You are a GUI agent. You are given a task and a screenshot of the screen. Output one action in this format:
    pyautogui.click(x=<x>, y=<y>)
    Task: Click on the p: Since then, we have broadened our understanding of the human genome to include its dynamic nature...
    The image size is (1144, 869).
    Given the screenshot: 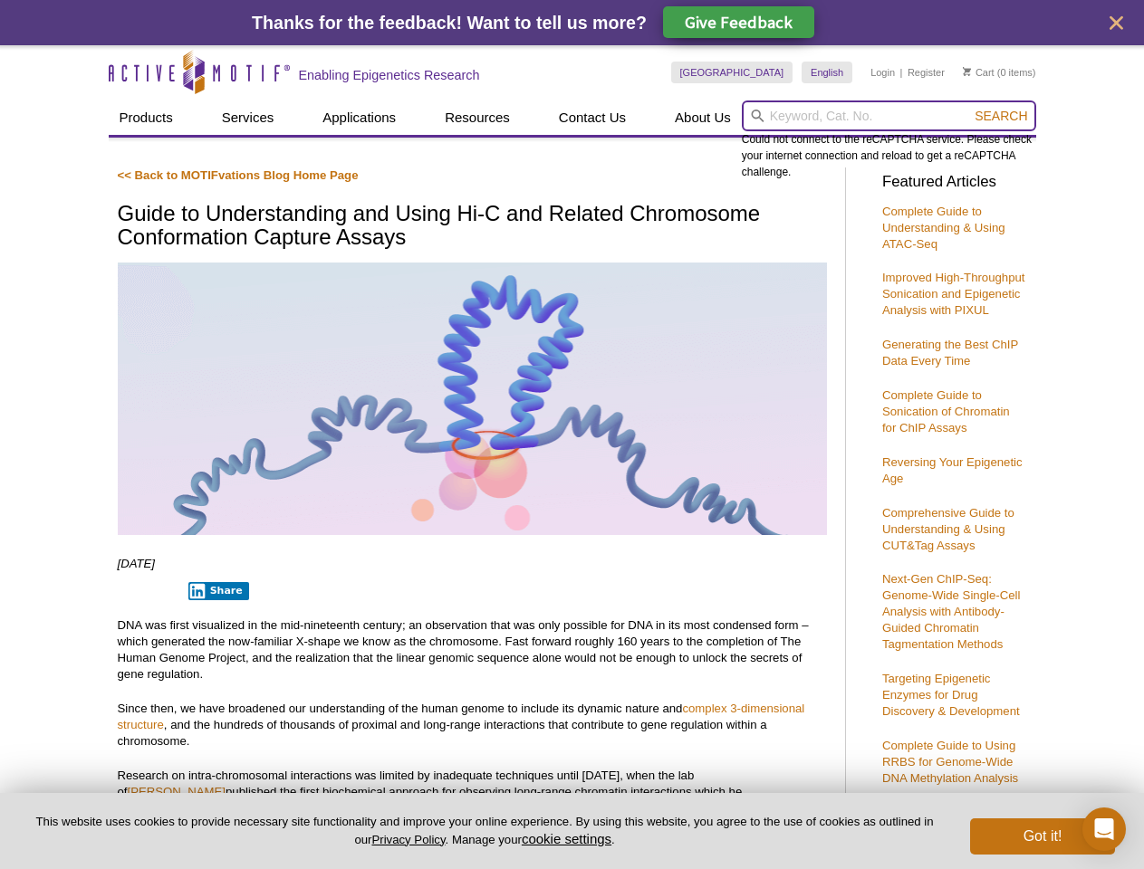 What is the action you would take?
    pyautogui.click(x=472, y=725)
    